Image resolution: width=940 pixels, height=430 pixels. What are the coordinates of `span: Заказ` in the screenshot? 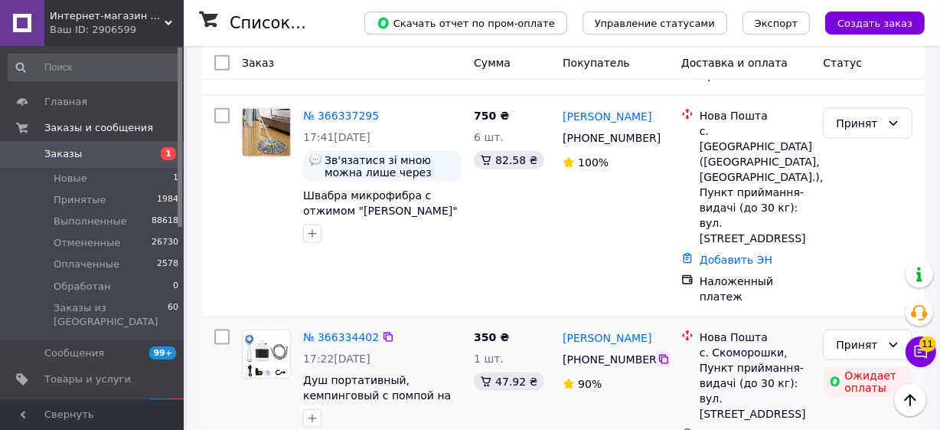 It's located at (258, 63).